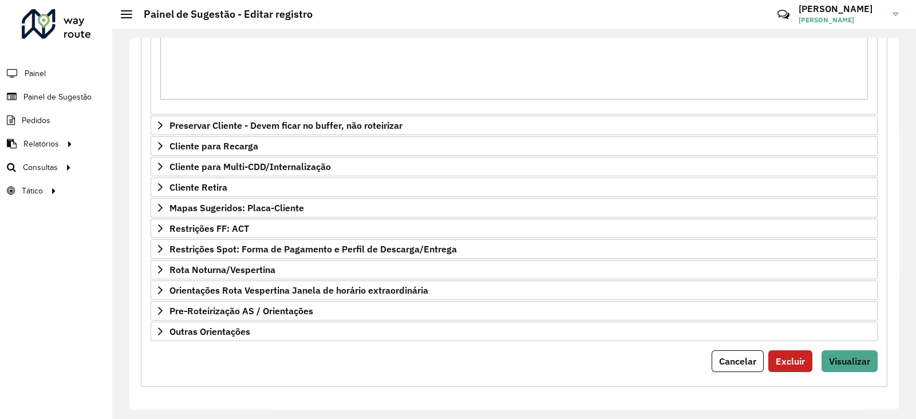 Image resolution: width=916 pixels, height=419 pixels. I want to click on span: Painel de Sugestão, so click(57, 97).